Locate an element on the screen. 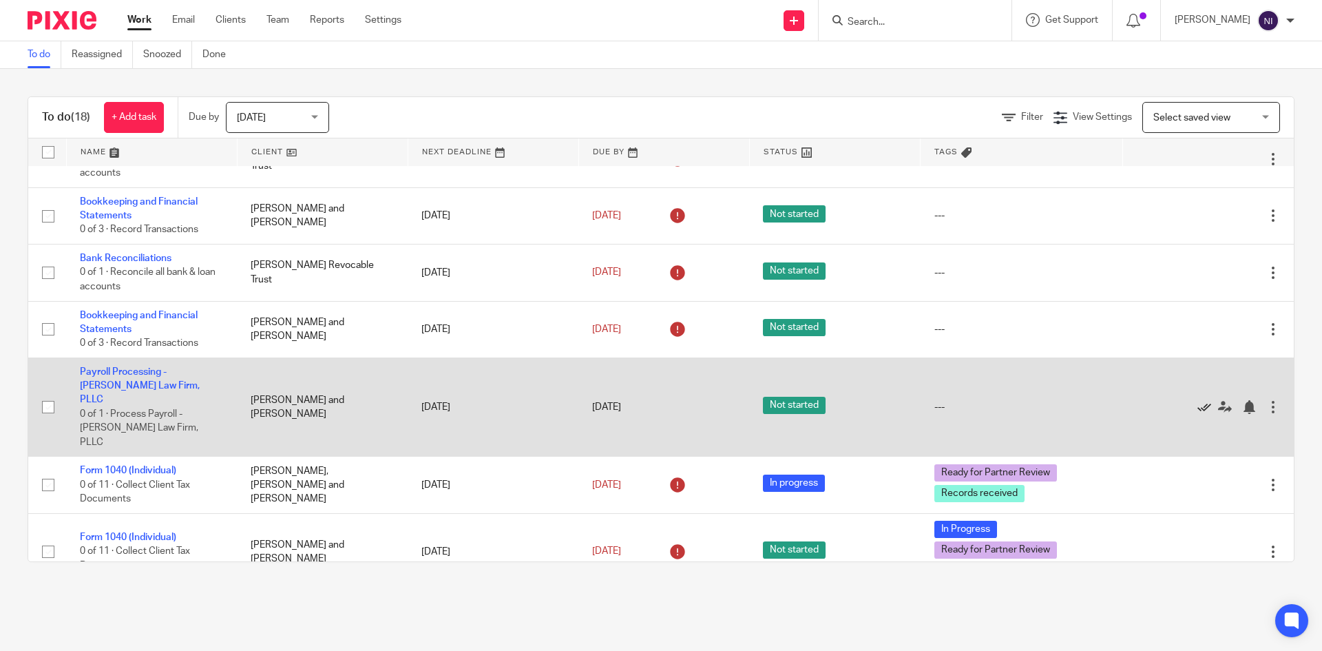  span: Records received is located at coordinates (979, 493).